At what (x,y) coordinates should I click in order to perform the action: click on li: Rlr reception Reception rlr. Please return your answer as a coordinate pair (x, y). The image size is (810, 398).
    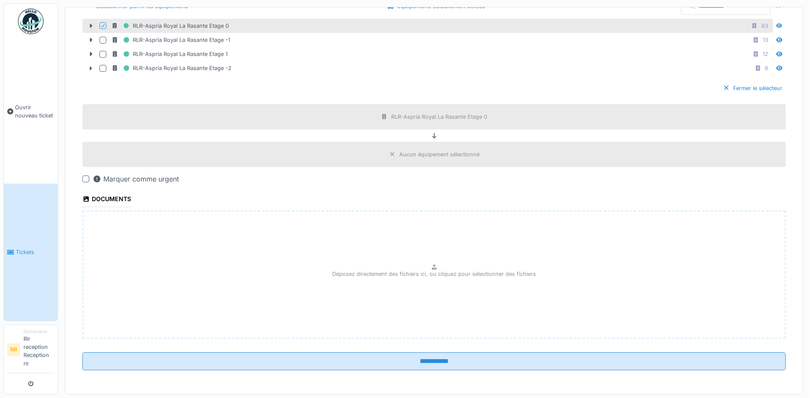
    Looking at the image, I should click on (39, 350).